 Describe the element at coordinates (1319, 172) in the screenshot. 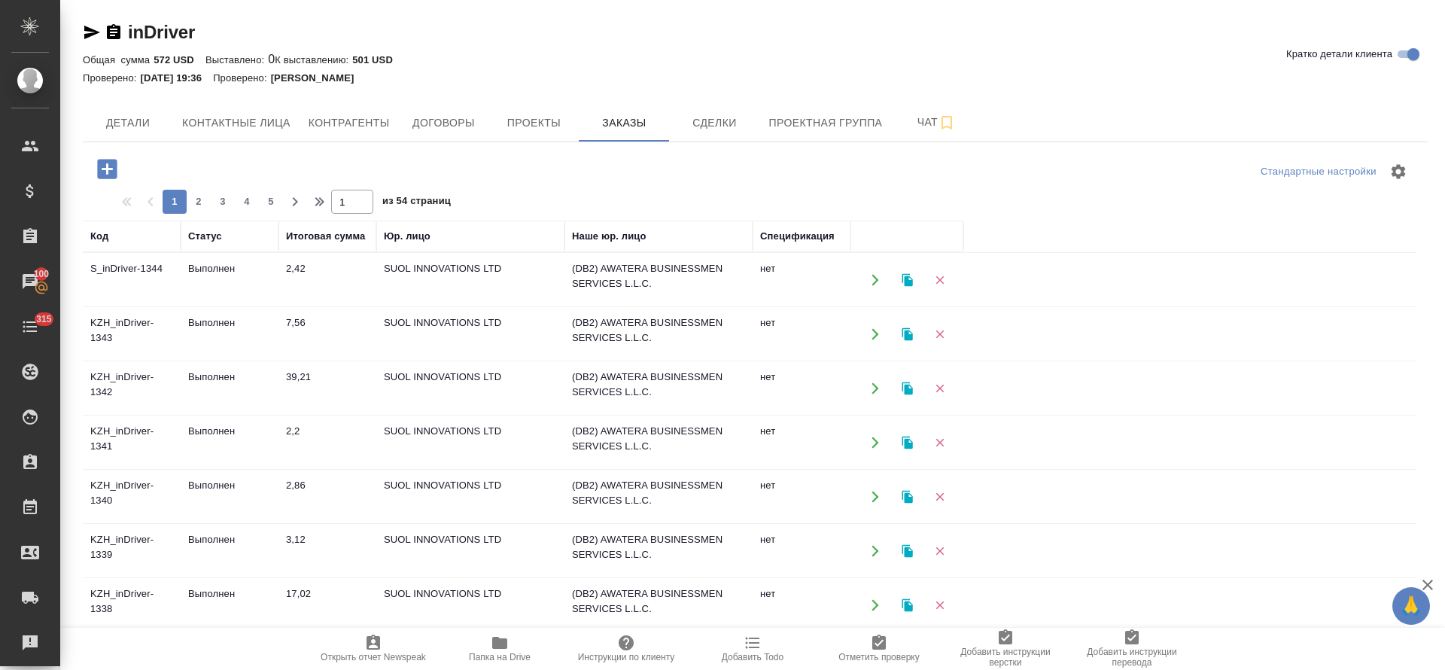

I see `div: split button` at that location.